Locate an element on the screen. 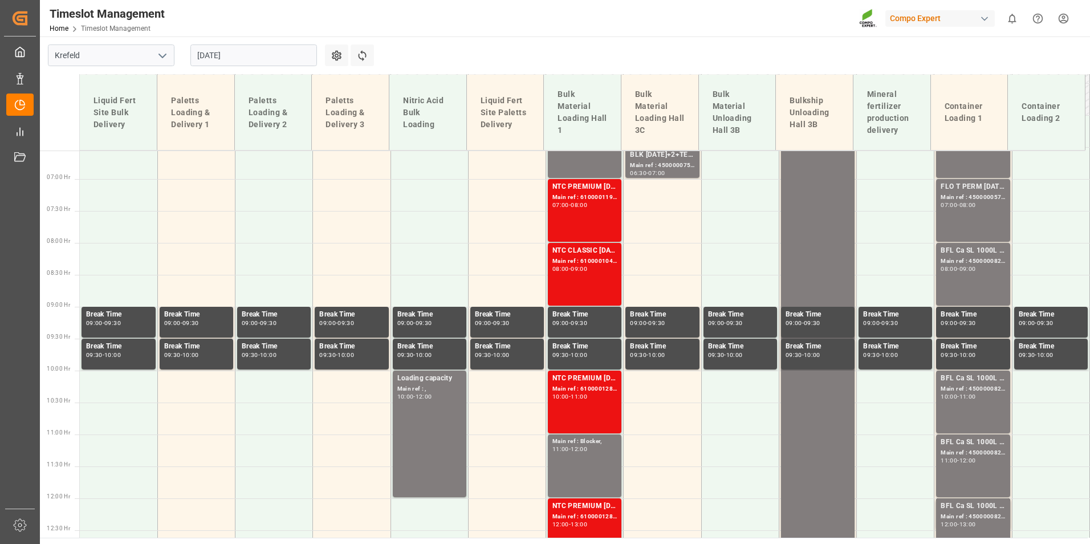 This screenshot has height=544, width=1090. div: Bulk Material Loading Hall 3C is located at coordinates (660, 112).